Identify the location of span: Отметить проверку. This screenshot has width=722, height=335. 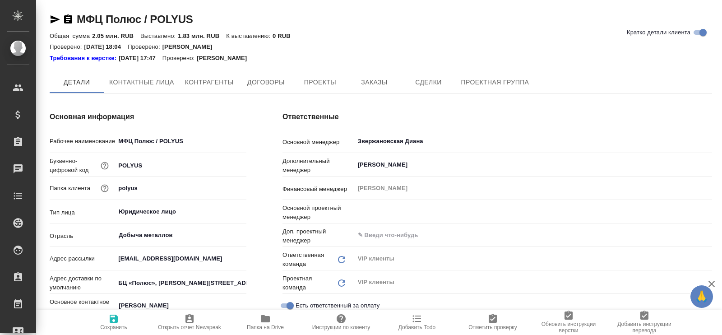
(493, 327).